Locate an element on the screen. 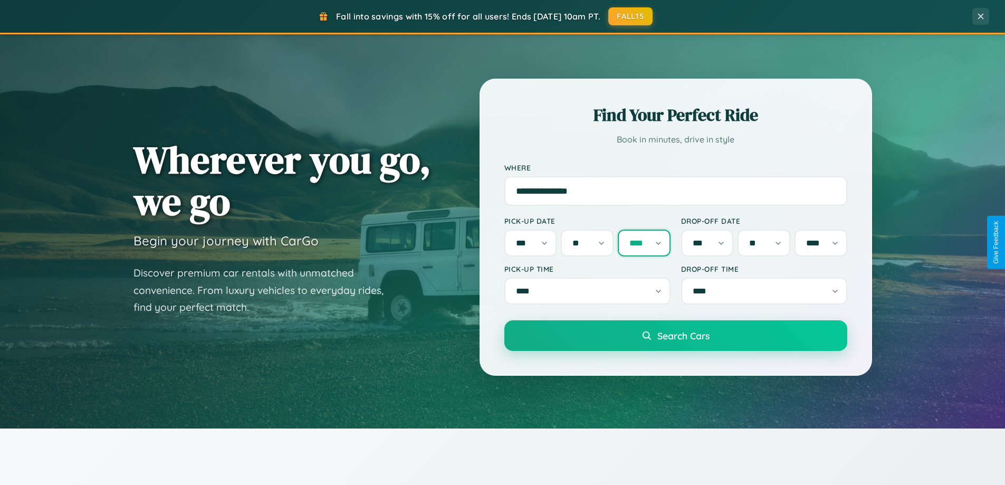 The width and height of the screenshot is (1005, 485). div: Give Feedback is located at coordinates (996, 242).